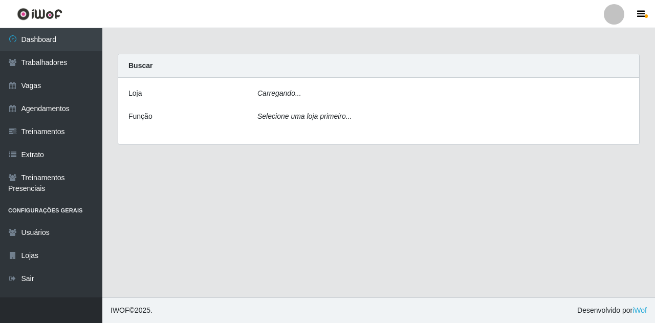 Image resolution: width=655 pixels, height=323 pixels. I want to click on span: © 2025 ., so click(131, 310).